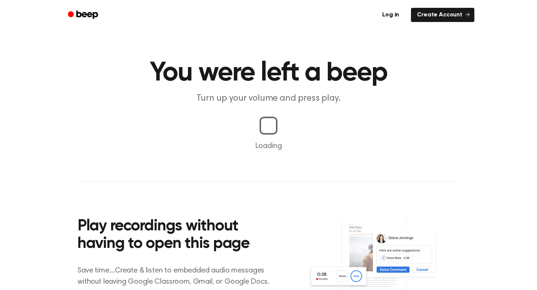 This screenshot has width=537, height=290. Describe the element at coordinates (269, 146) in the screenshot. I see `p: Loading` at that location.